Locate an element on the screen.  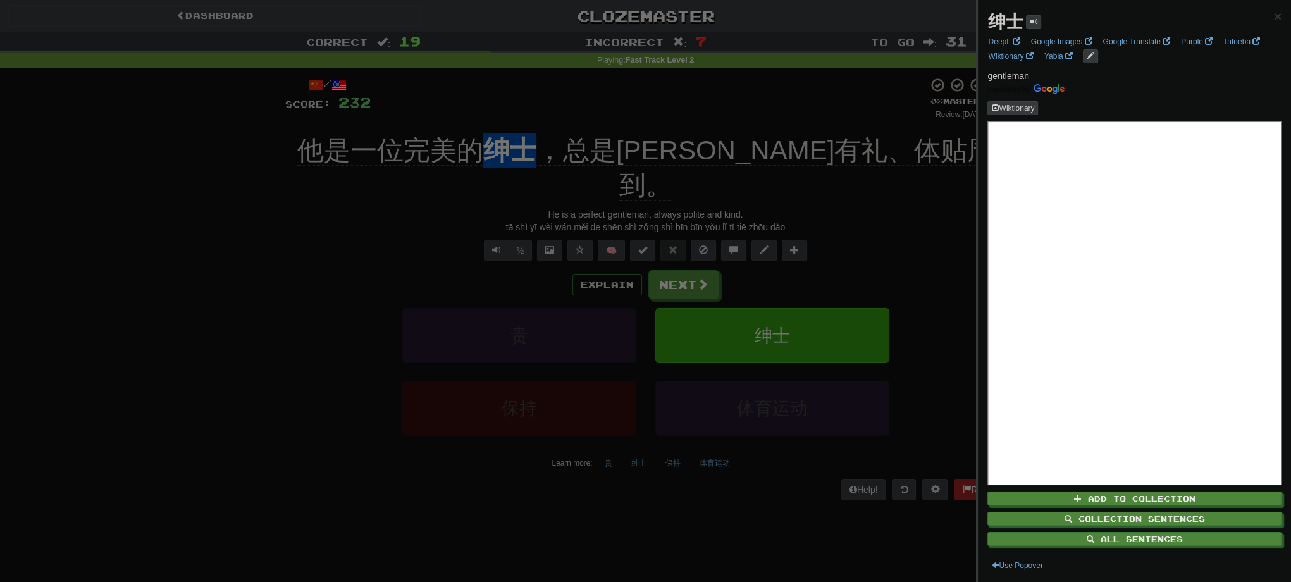
a: Tatoeba is located at coordinates (1242, 42).